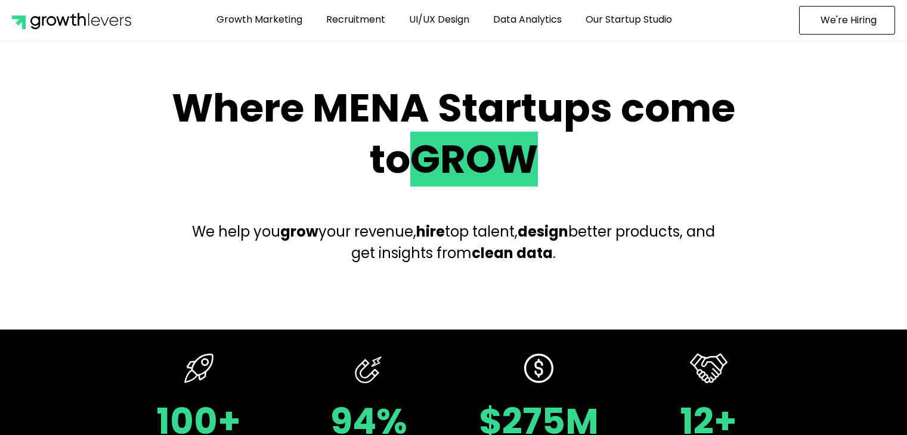 Image resolution: width=907 pixels, height=435 pixels. Describe the element at coordinates (431, 231) in the screenshot. I see `b: hire` at that location.